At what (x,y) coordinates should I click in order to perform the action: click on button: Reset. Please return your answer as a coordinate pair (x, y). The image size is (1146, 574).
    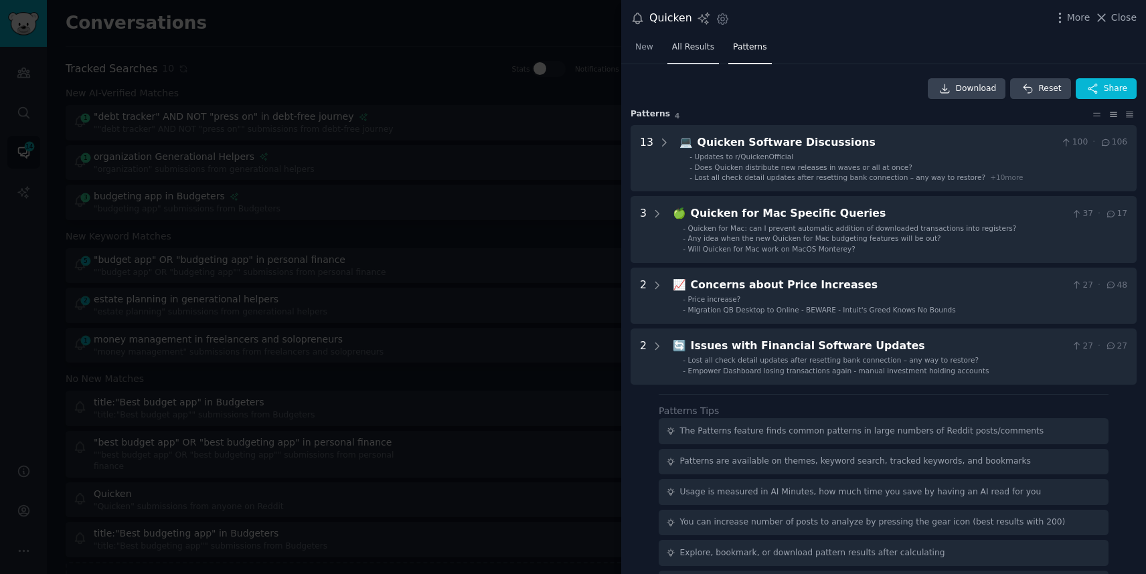
    Looking at the image, I should click on (1040, 89).